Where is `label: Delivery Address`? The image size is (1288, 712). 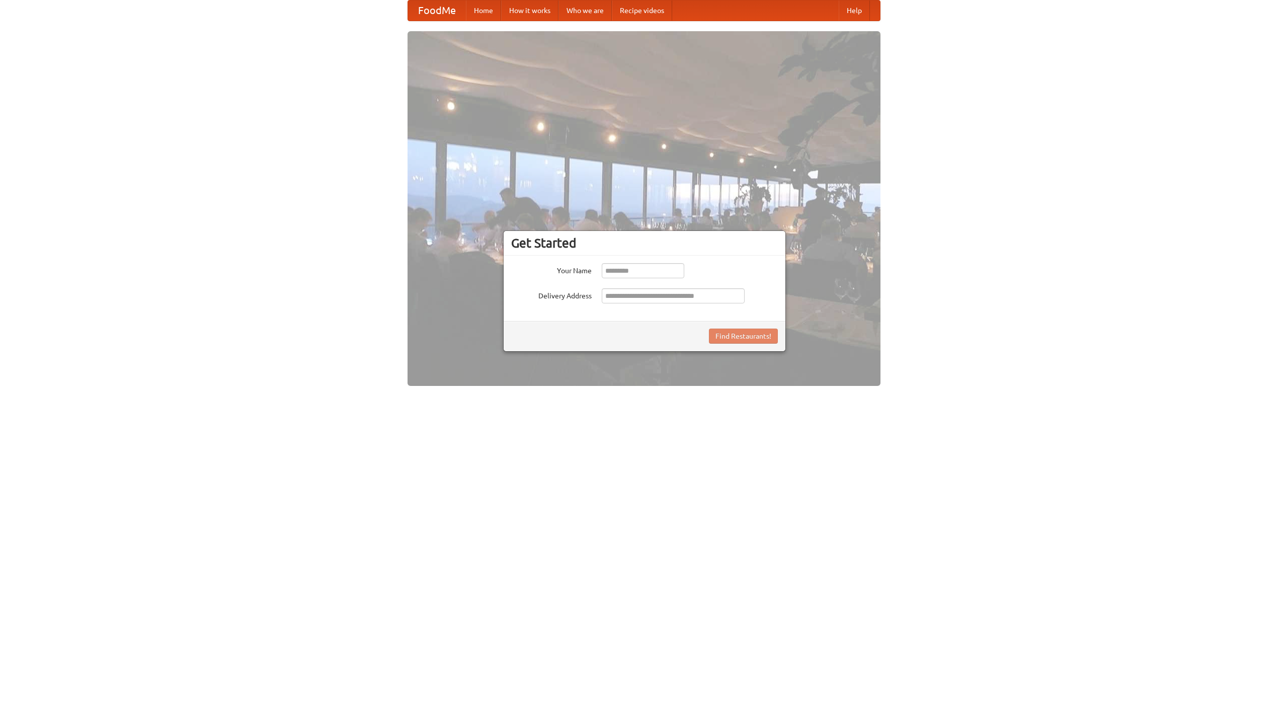 label: Delivery Address is located at coordinates (552, 294).